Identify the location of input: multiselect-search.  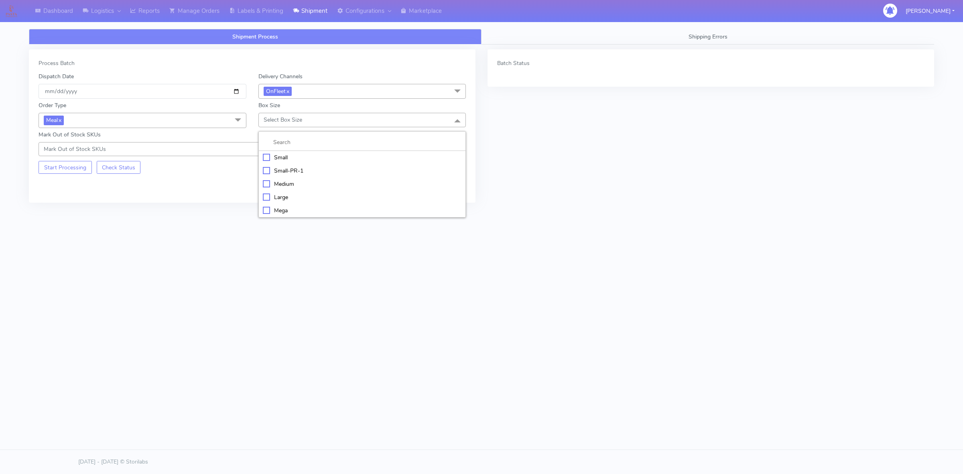
(363, 142).